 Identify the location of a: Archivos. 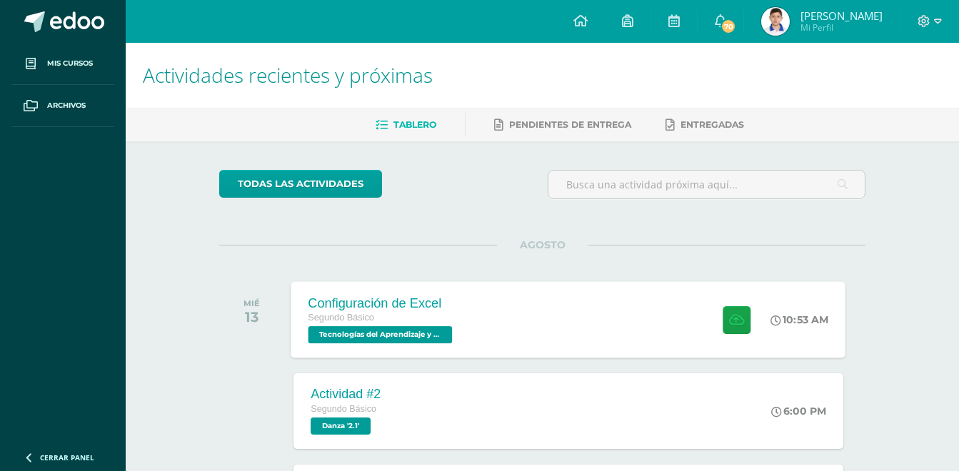
(63, 106).